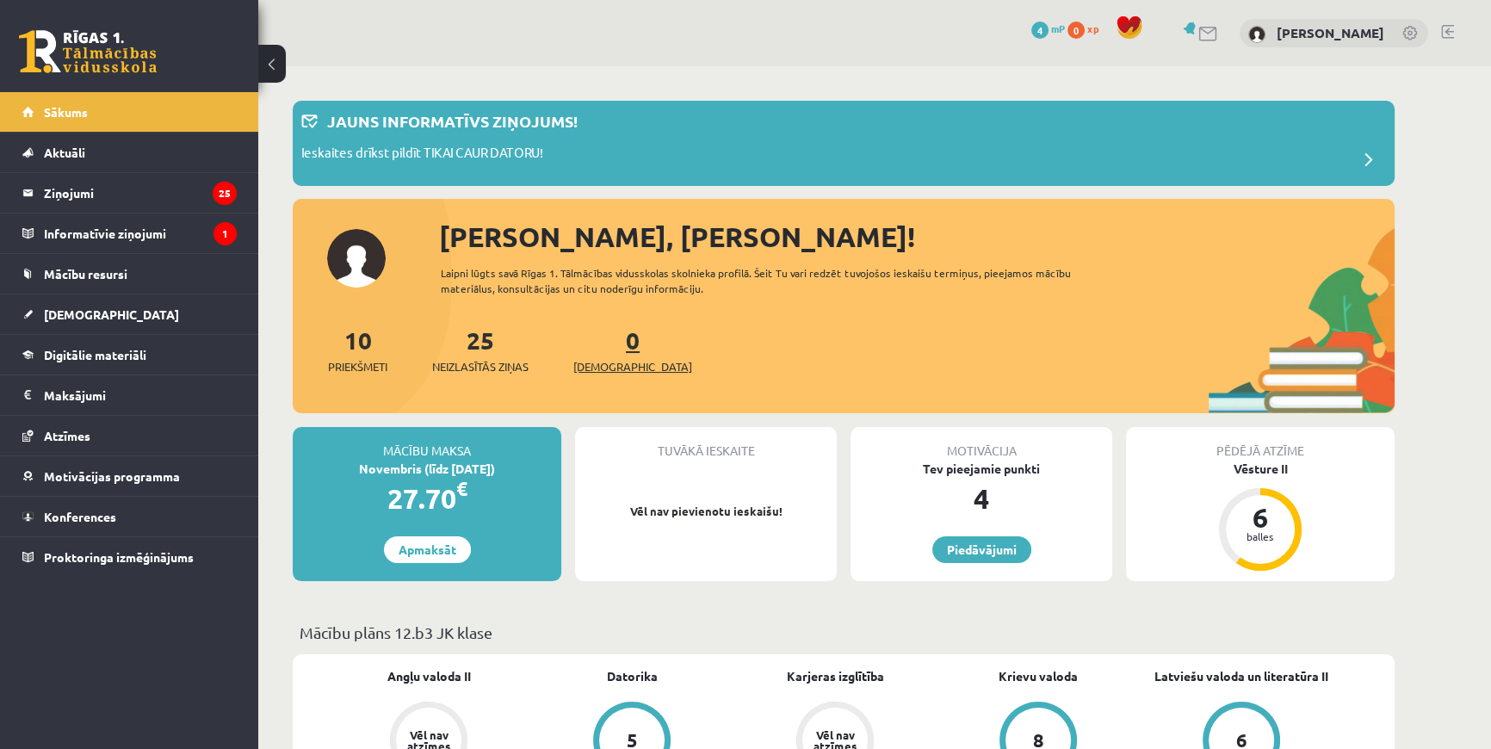 The height and width of the screenshot is (749, 1491). I want to click on a: Karjeras izglītība, so click(835, 676).